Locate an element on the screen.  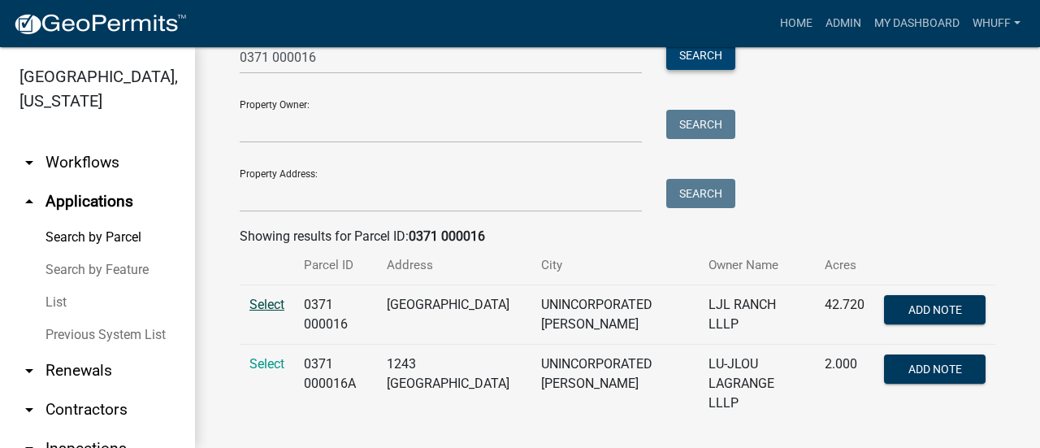
td: LJL RANCH LLLP is located at coordinates (756, 314).